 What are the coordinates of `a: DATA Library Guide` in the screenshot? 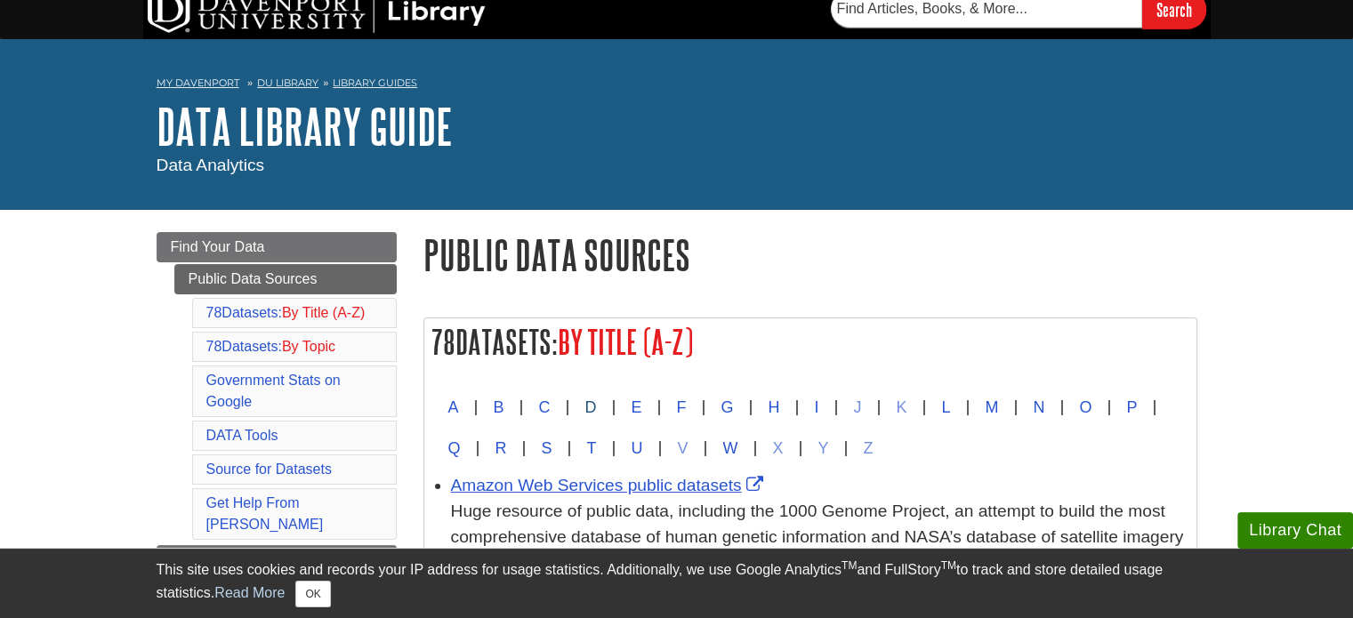 It's located at (304, 126).